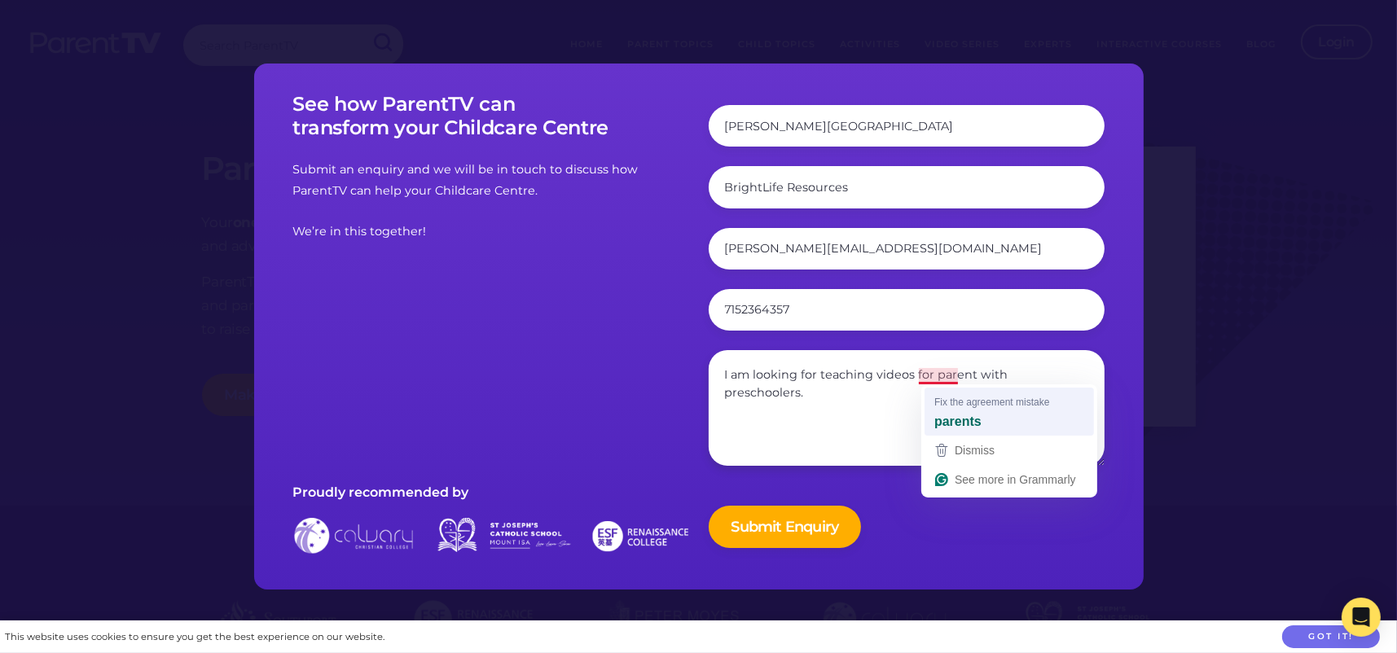  What do you see at coordinates (907, 248) in the screenshot?
I see `input: Your email address` at bounding box center [907, 248].